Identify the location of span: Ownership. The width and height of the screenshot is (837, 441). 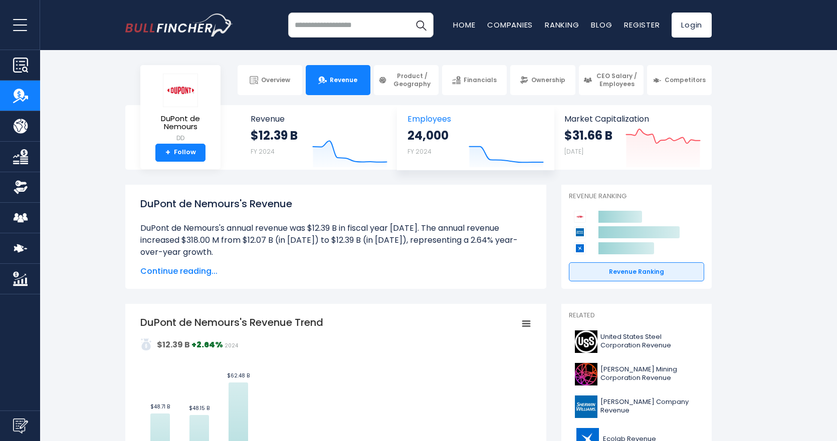
(548, 80).